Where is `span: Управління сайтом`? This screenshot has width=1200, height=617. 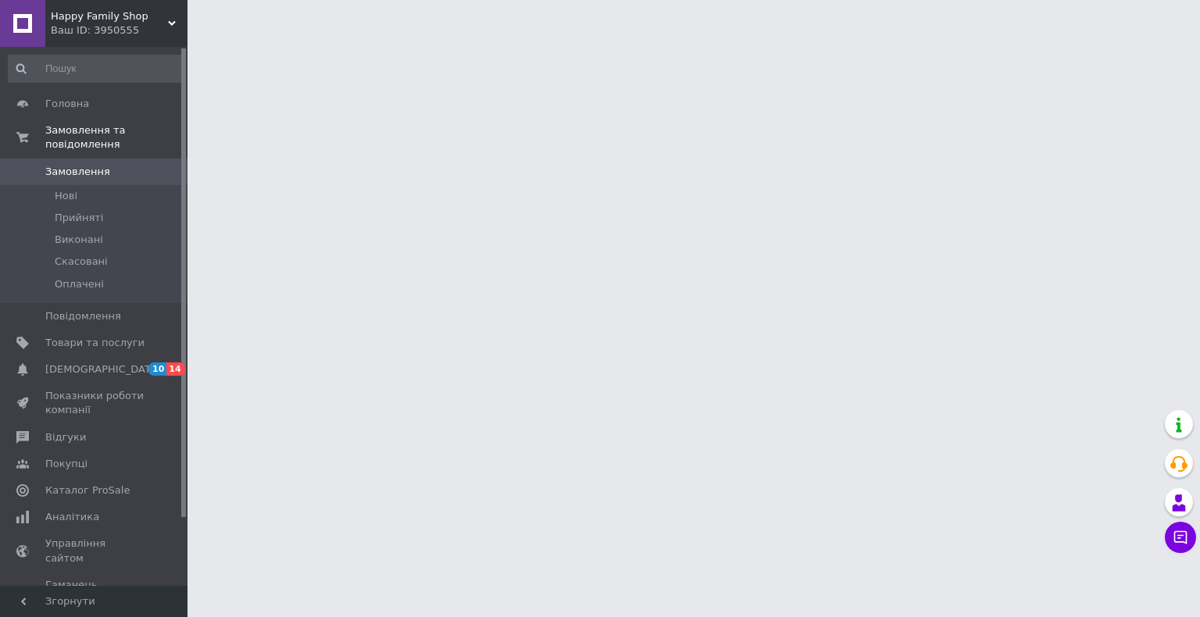 span: Управління сайтом is located at coordinates (95, 551).